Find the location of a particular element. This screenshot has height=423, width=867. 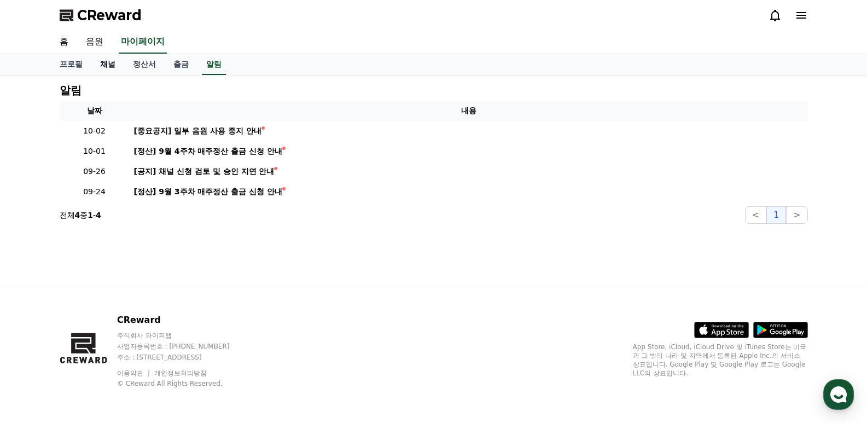

p: 10-02 is located at coordinates (95, 131).